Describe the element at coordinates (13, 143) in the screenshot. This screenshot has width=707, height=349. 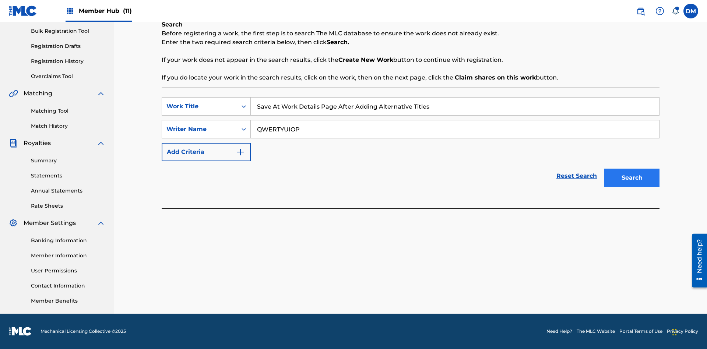
I see `img: Royalties` at that location.